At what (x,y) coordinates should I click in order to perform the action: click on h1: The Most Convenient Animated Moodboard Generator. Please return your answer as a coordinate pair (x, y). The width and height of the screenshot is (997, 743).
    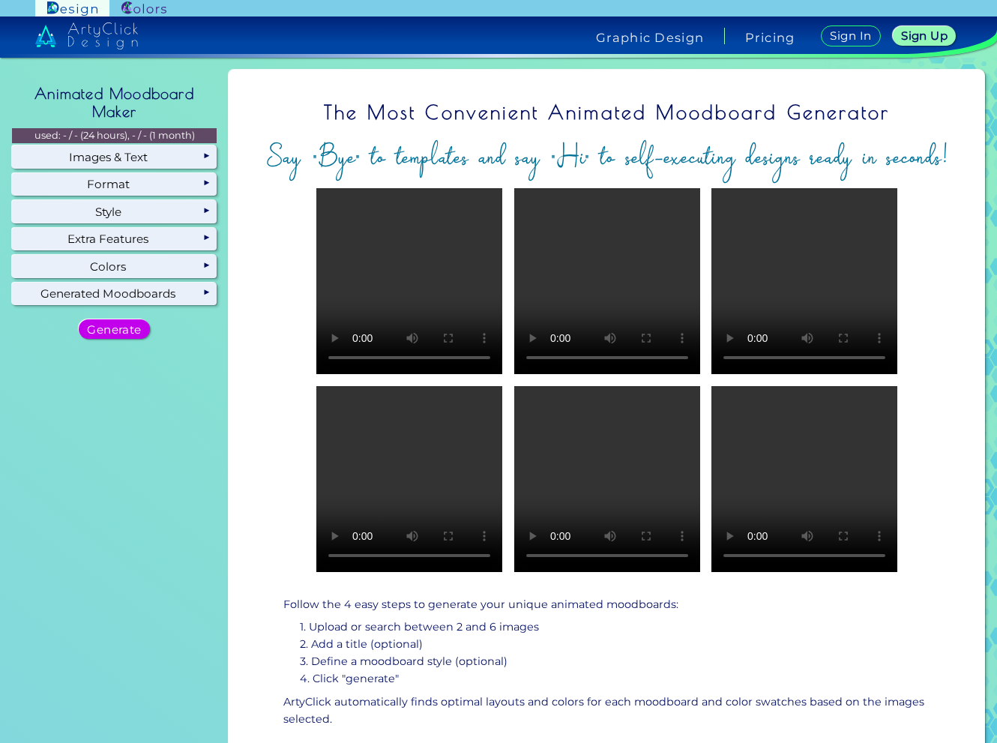
    Looking at the image, I should click on (606, 112).